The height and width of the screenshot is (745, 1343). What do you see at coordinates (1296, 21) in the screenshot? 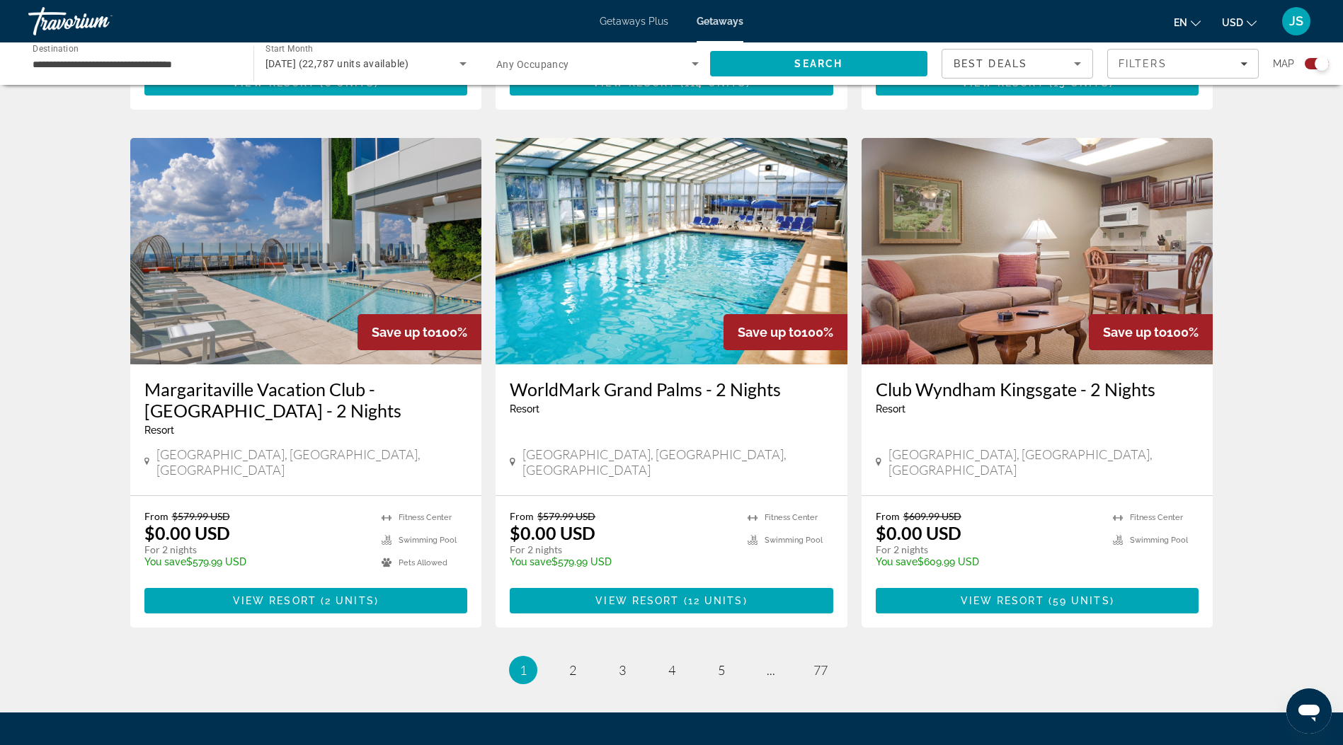
I see `span: JS` at bounding box center [1296, 21].